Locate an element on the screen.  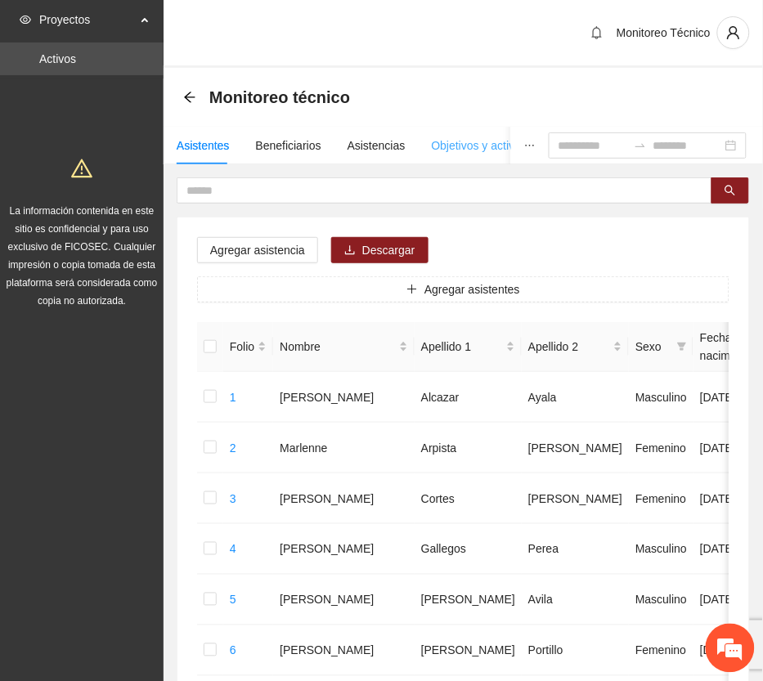
td: Marlenne is located at coordinates (343, 448).